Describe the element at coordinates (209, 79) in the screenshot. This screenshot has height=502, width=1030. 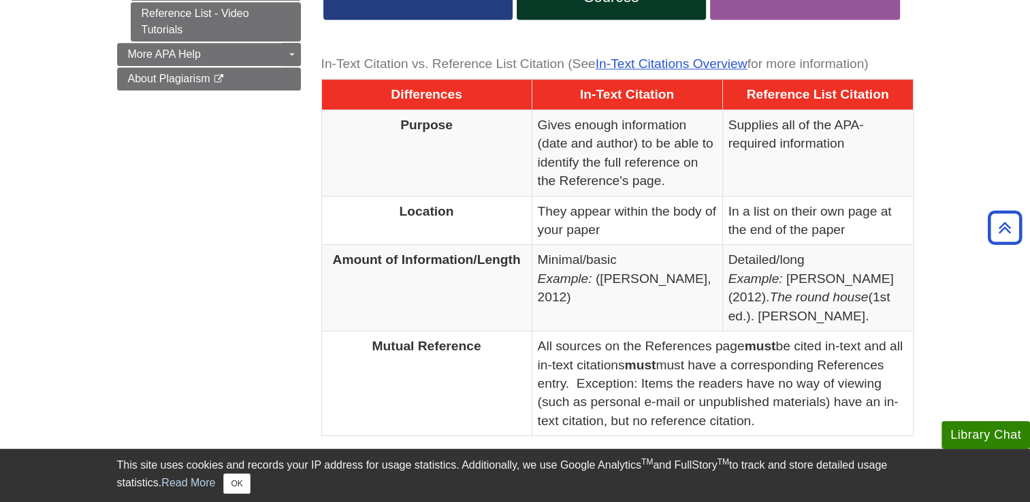
I see `a: About Plagiarism` at that location.